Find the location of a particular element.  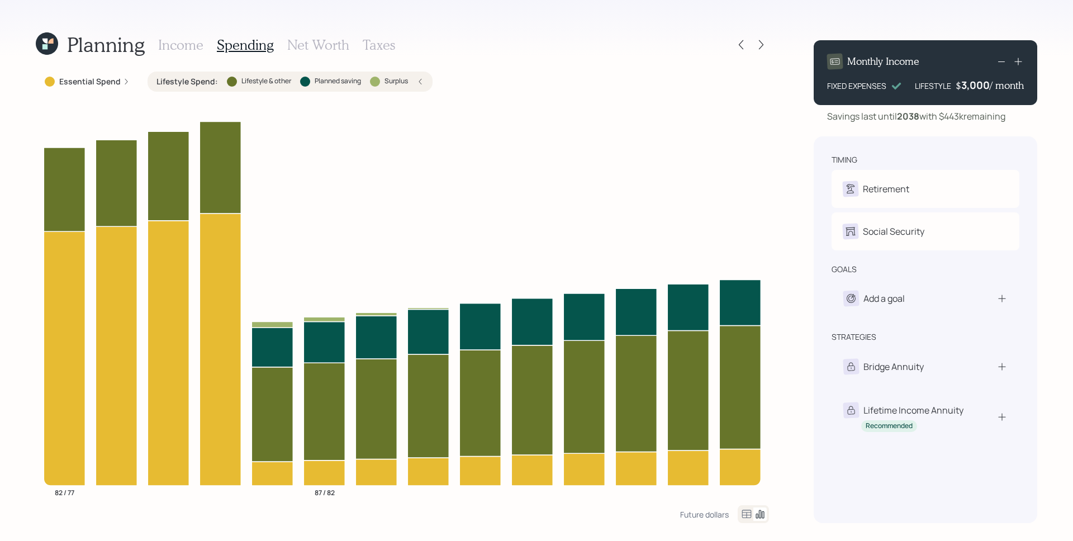

tspan: 82 / 77 is located at coordinates (64, 492).